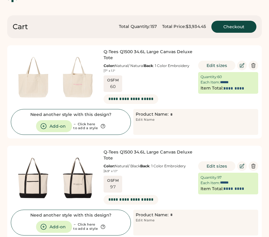  What do you see at coordinates (148, 168) in the screenshot?
I see `div: Natural/ Black : 1 Color Embroidery |` at bounding box center [148, 168].